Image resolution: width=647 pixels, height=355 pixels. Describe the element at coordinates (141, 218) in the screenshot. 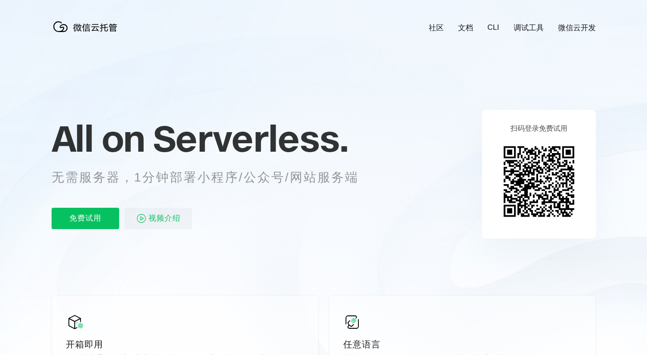

I see `img: video_play.svg` at that location.